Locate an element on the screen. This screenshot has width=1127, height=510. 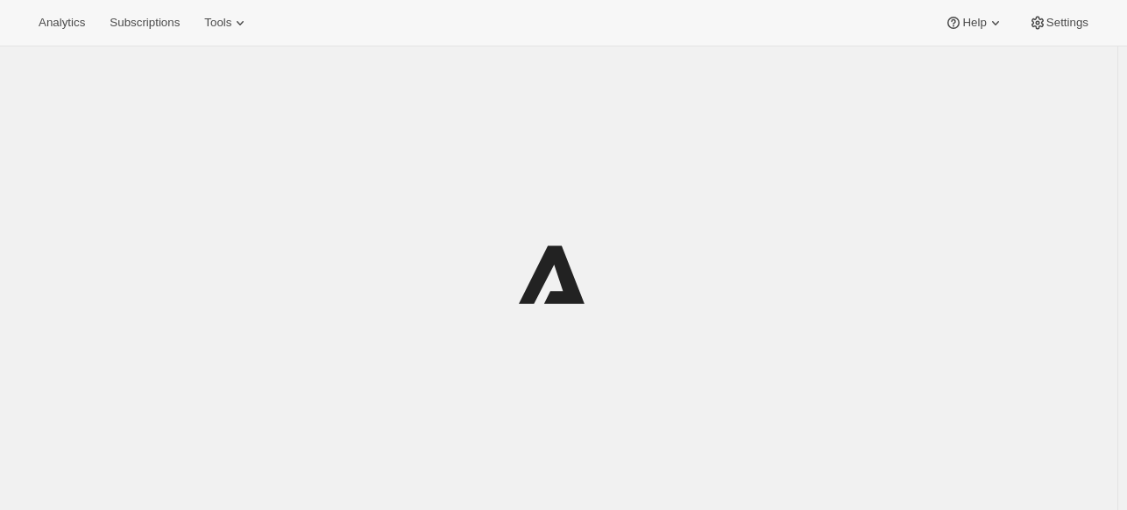
span: Analytics is located at coordinates (61, 23).